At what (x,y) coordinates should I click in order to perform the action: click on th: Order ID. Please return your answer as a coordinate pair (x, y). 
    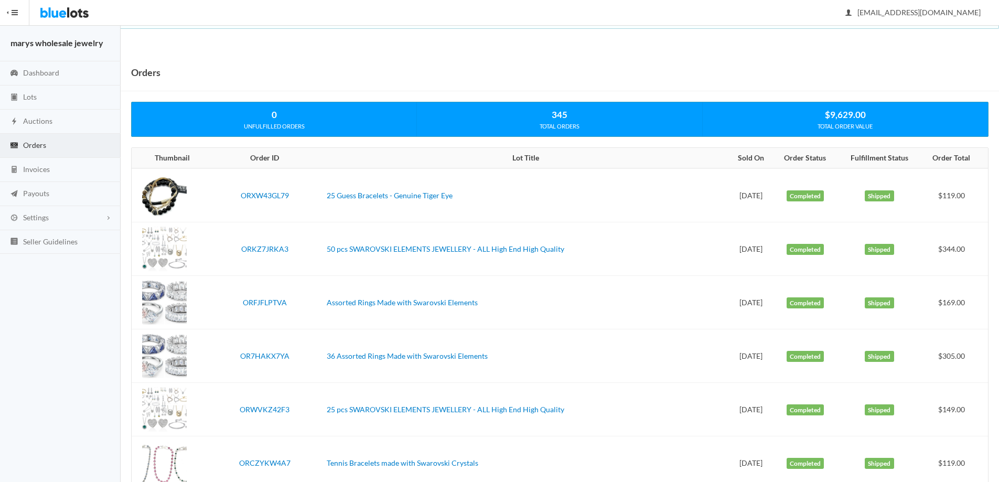
    Looking at the image, I should click on (265, 158).